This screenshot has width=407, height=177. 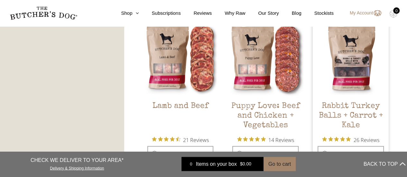 What do you see at coordinates (385, 164) in the screenshot?
I see `button: BACK TO TOP` at bounding box center [385, 164].